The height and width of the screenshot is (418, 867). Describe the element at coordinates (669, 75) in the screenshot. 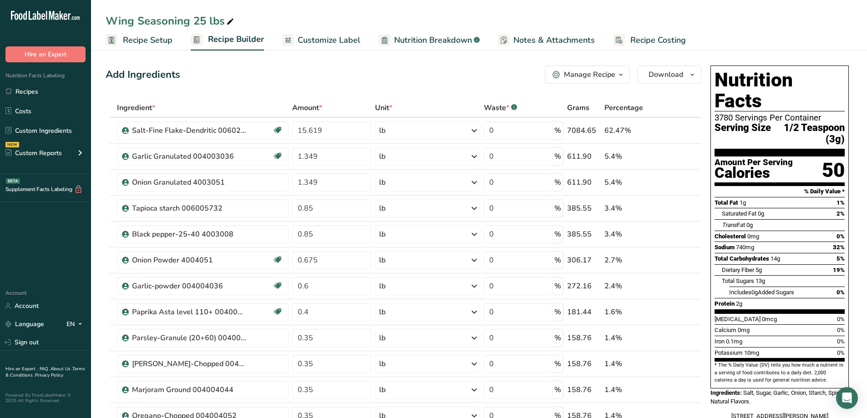

I see `button: Download` at that location.